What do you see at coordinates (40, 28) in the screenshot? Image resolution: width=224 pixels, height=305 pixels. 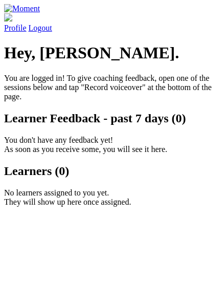 I see `a: Logout` at bounding box center [40, 28].